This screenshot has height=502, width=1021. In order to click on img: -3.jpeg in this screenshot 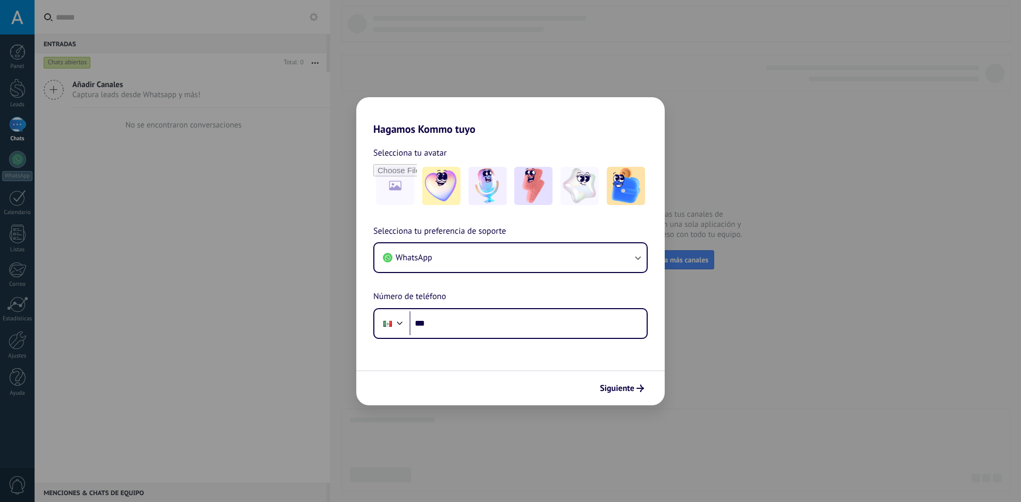, I will do `click(533, 186)`.